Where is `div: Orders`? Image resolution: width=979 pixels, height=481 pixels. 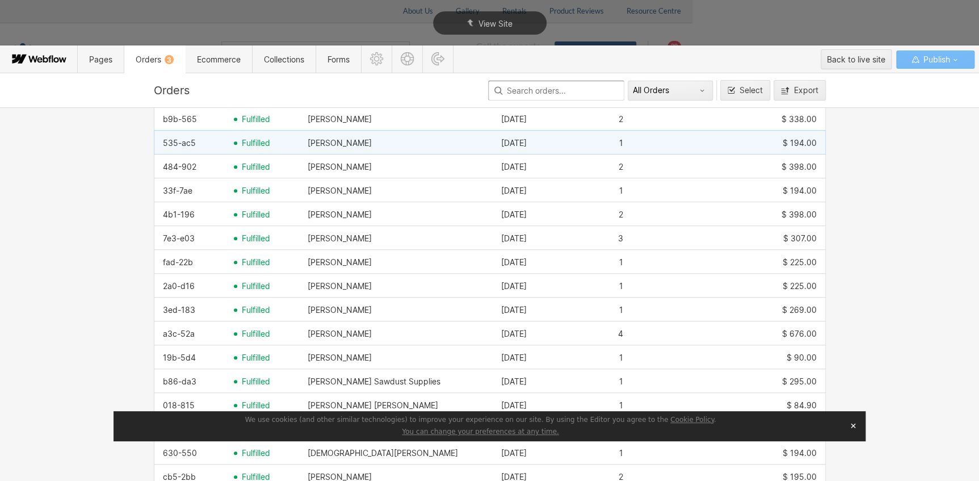
div: Orders is located at coordinates (319, 90).